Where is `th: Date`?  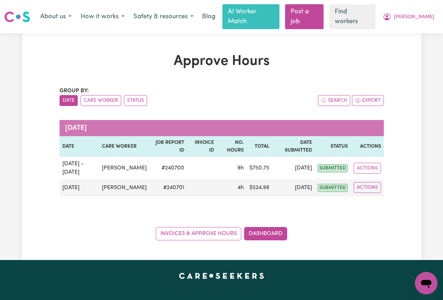 th: Date is located at coordinates (79, 146).